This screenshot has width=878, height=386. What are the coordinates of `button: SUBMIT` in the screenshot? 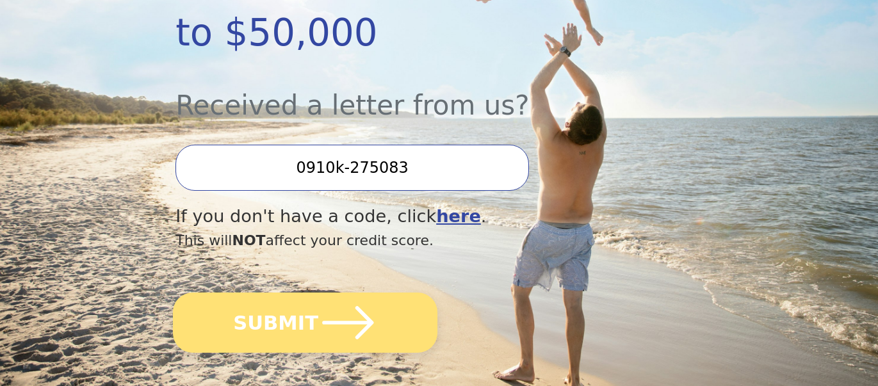 It's located at (305, 323).